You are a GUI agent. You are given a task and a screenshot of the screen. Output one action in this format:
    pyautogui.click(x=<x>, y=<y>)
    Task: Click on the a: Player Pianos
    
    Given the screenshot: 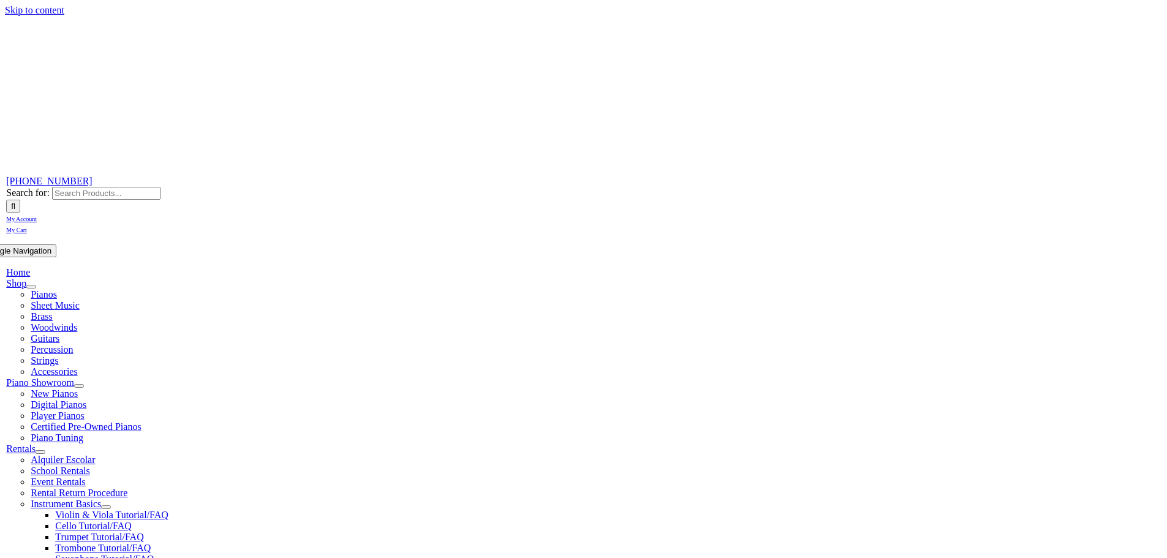 What is the action you would take?
    pyautogui.click(x=58, y=415)
    